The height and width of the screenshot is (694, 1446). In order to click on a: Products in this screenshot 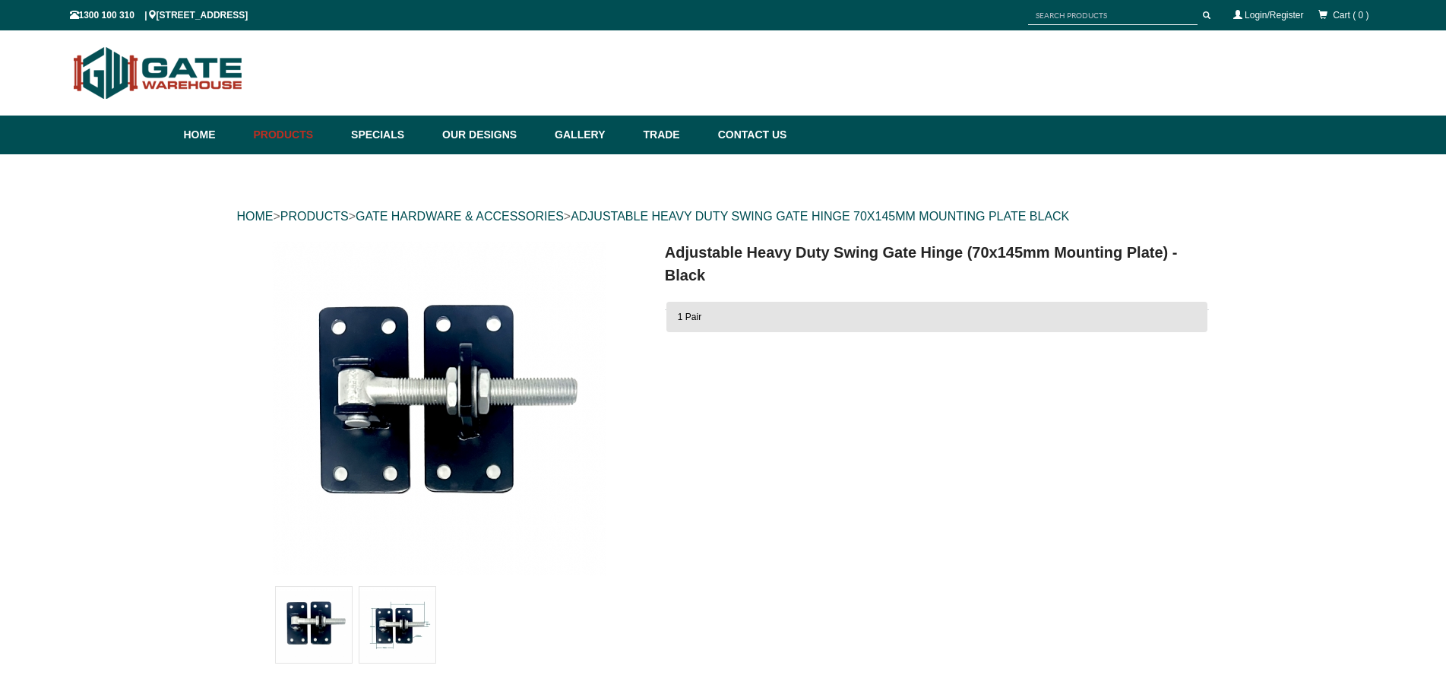, I will do `click(295, 134)`.